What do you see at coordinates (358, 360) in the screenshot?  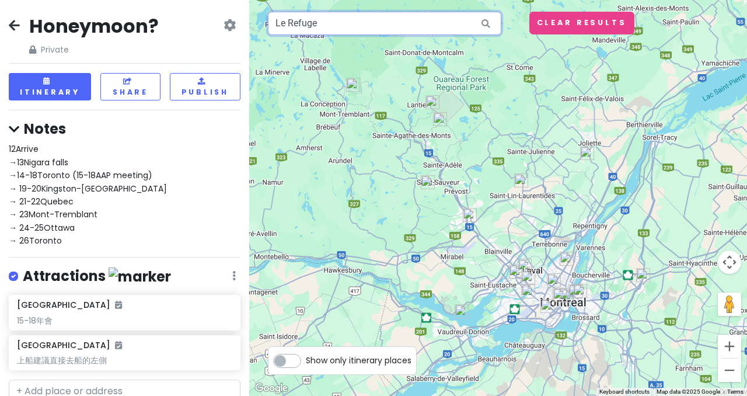 I see `span: Show only itinerary places` at bounding box center [358, 360].